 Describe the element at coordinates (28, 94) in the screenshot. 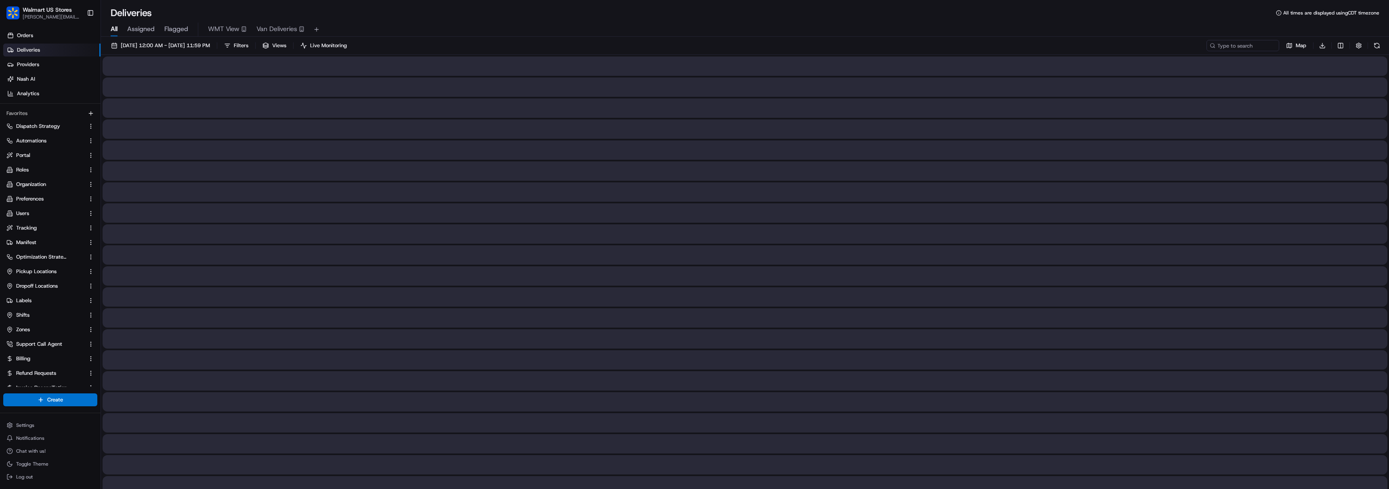

I see `span: Analytics` at that location.